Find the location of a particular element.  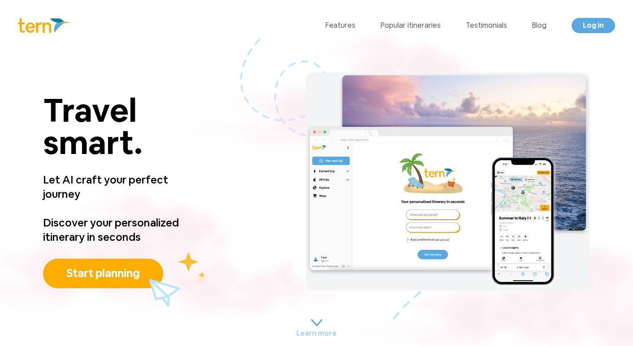

img: yellow_stars.fff7e055.svg is located at coordinates (192, 269).